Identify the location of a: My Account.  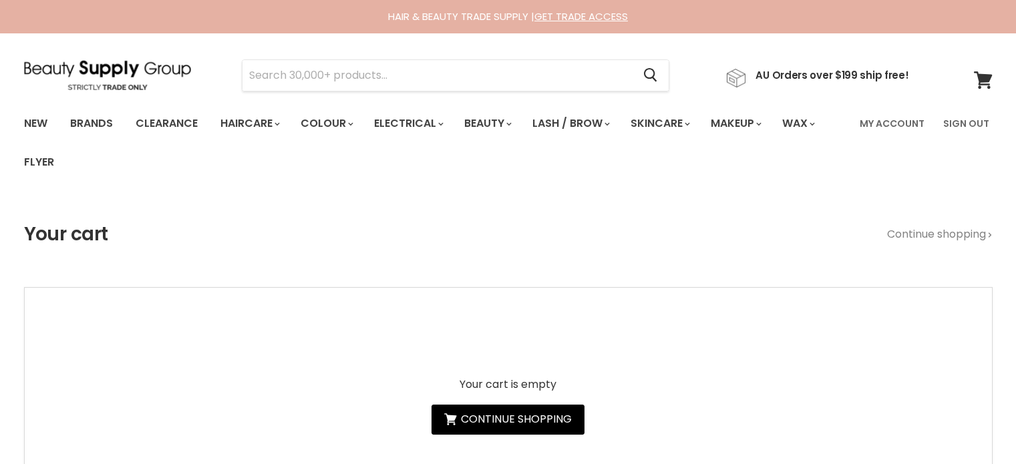
(892, 124).